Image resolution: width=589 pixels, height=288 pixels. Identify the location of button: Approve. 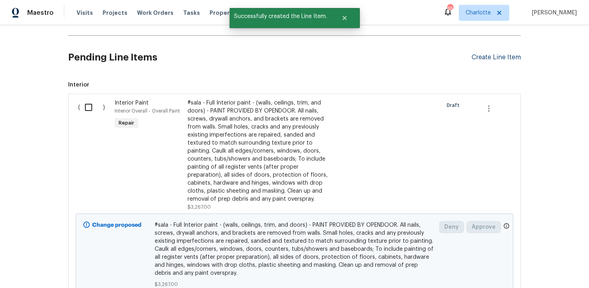
(484, 227).